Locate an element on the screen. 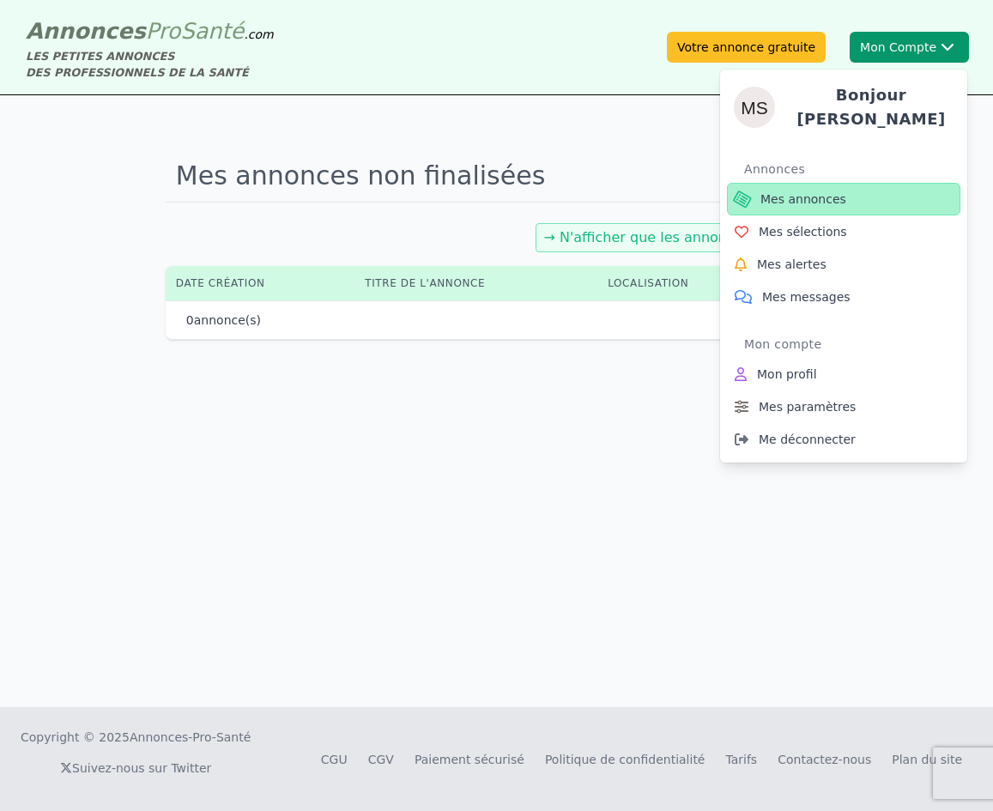 Image resolution: width=993 pixels, height=811 pixels. a: Mes sélections is located at coordinates (844, 232).